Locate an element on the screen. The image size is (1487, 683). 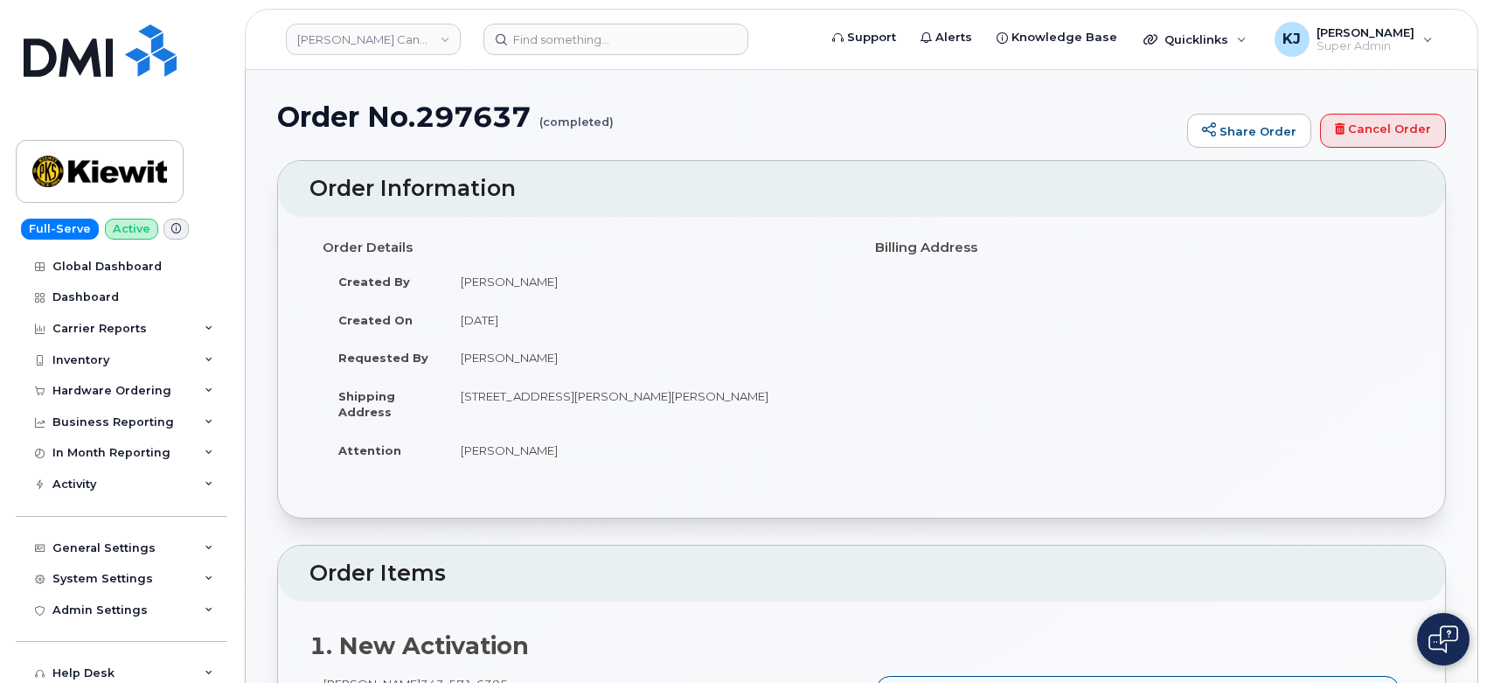
strong: Created On is located at coordinates (375, 320).